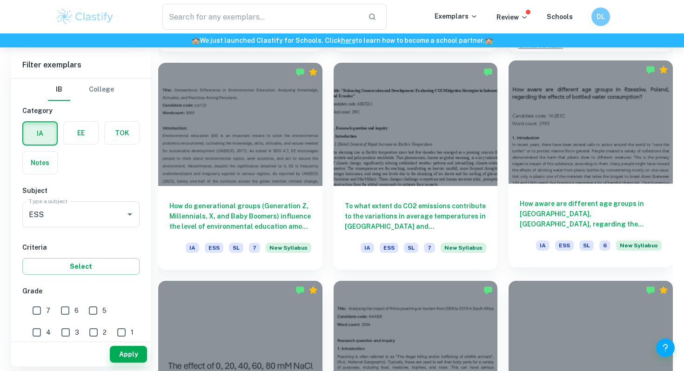  What do you see at coordinates (132, 333) in the screenshot?
I see `span: 1` at bounding box center [132, 333].